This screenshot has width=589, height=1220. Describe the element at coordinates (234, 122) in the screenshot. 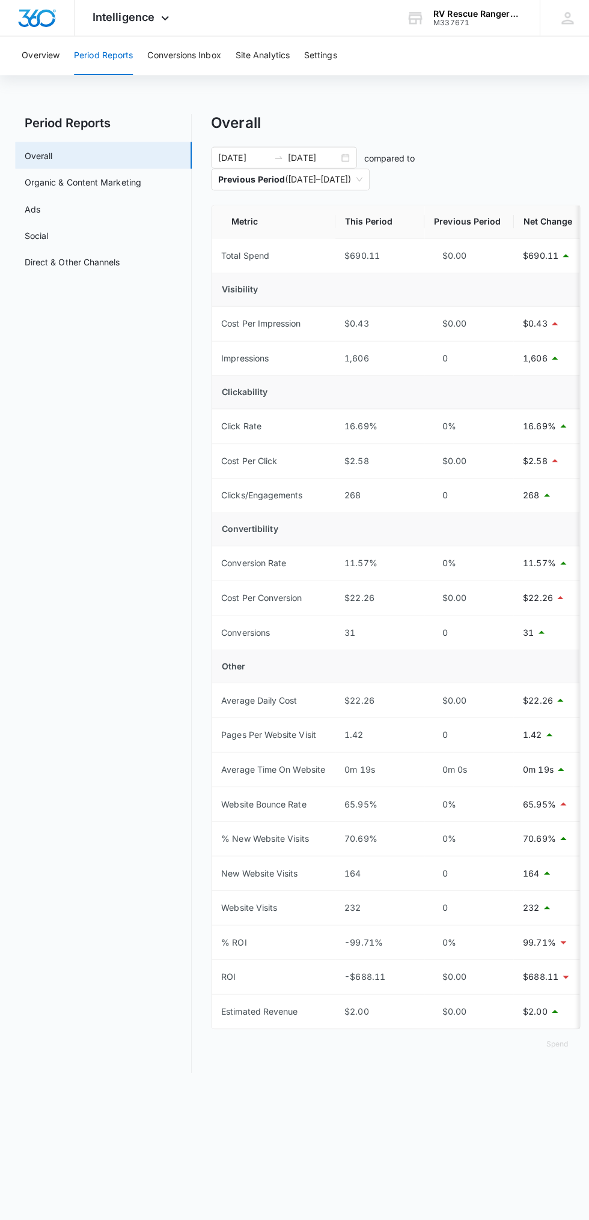

I see `h1: Overall` at that location.